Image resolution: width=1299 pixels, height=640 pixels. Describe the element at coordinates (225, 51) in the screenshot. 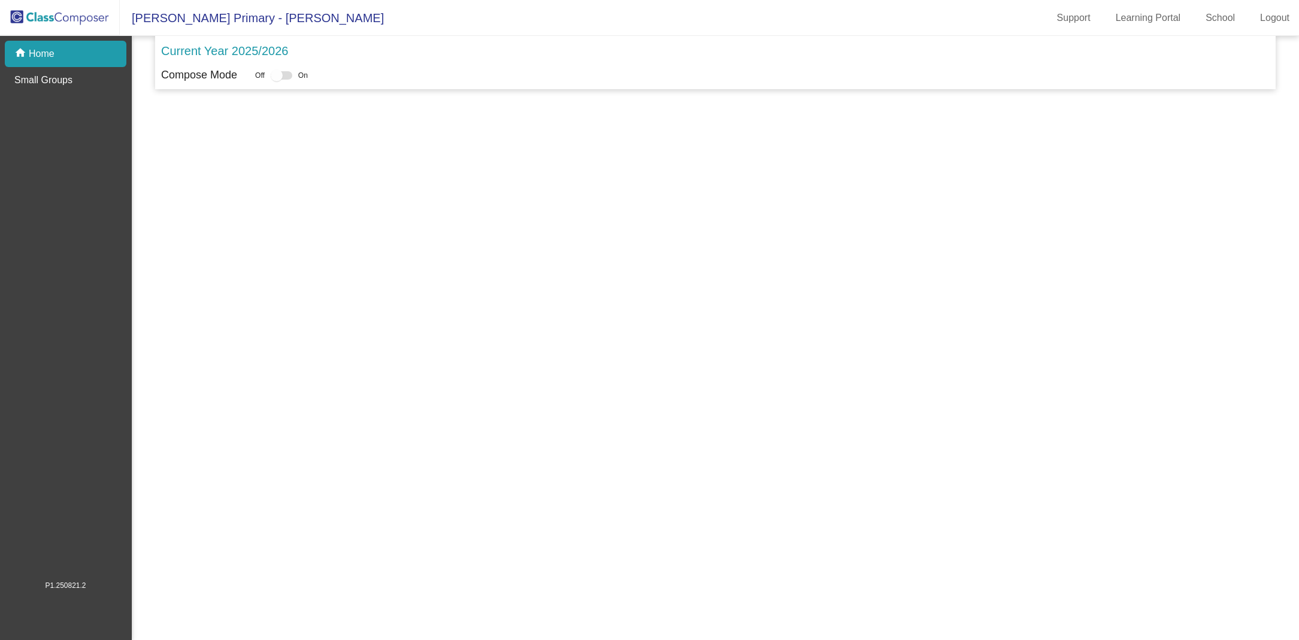

I see `p: Current Year 2025/2026` at that location.